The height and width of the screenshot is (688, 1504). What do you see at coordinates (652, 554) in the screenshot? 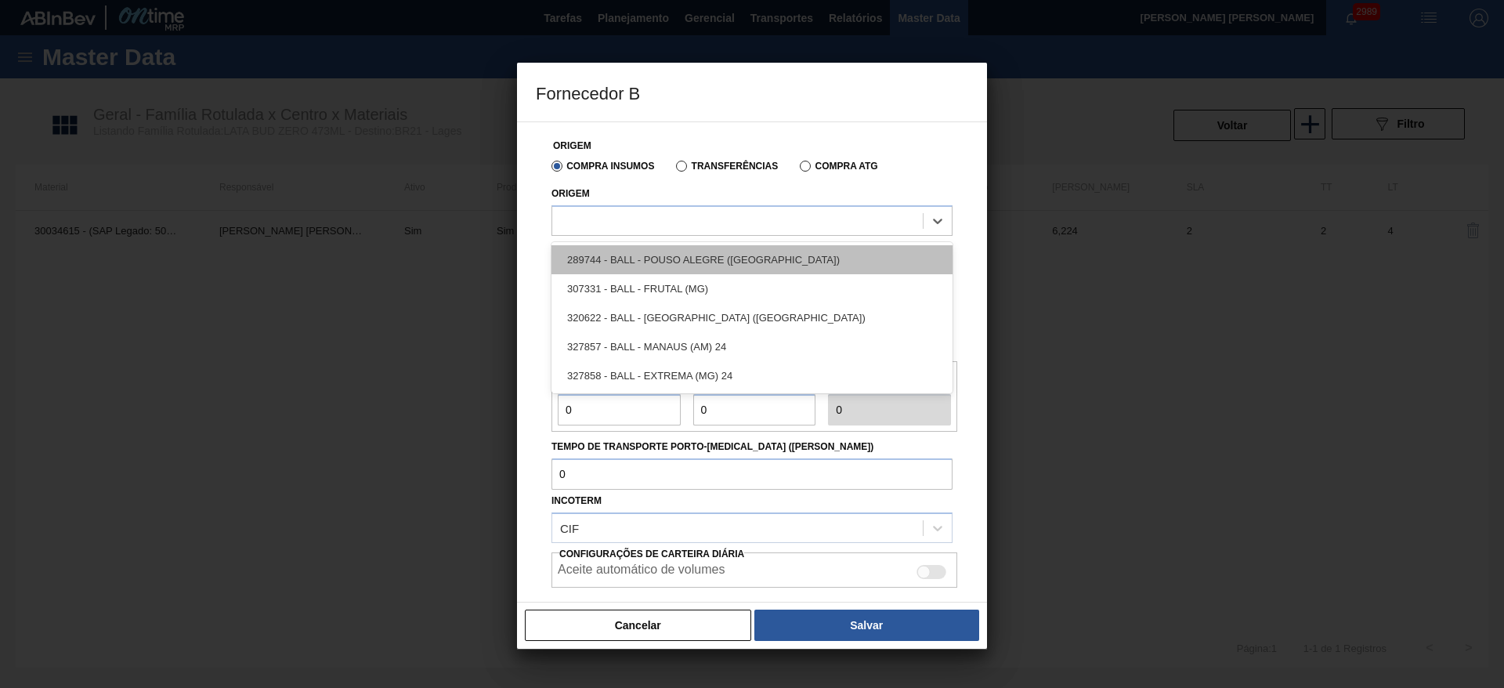
I see `span: Configurações de Carteira Diária` at bounding box center [652, 554].